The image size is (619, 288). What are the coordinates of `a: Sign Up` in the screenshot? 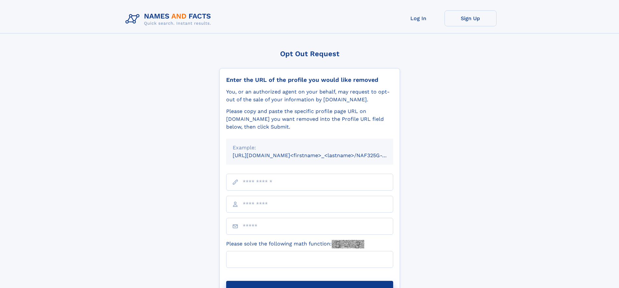 It's located at (471, 18).